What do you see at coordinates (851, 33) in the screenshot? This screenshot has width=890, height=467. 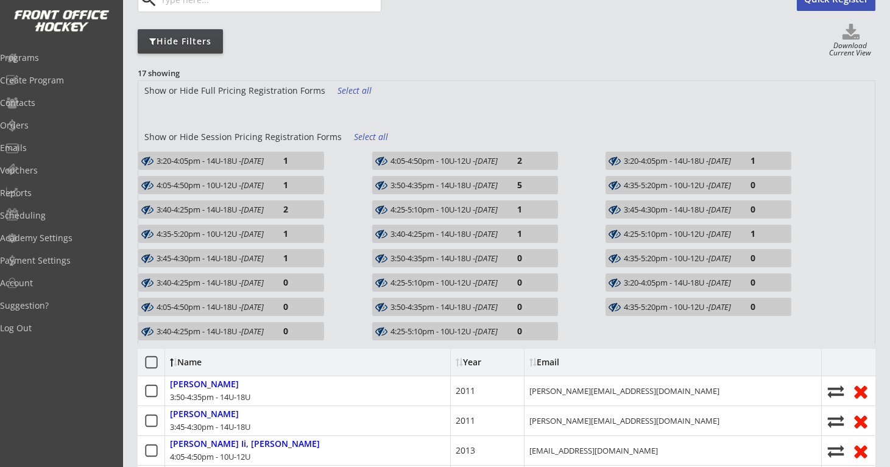 I see `button: Click to download full roster. Your browser settings may try to block it, check your security set...` at bounding box center [851, 33].